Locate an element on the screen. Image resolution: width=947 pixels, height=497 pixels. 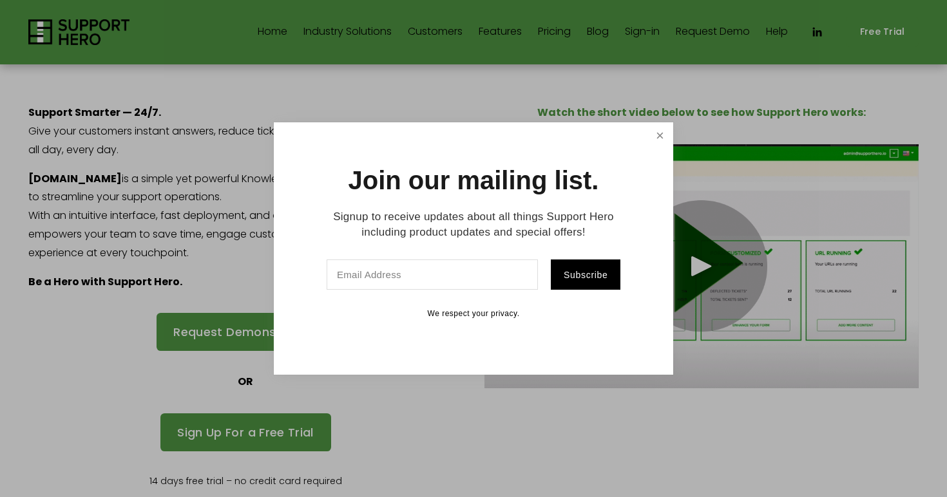
p: We respect your privacy. is located at coordinates (473, 314).